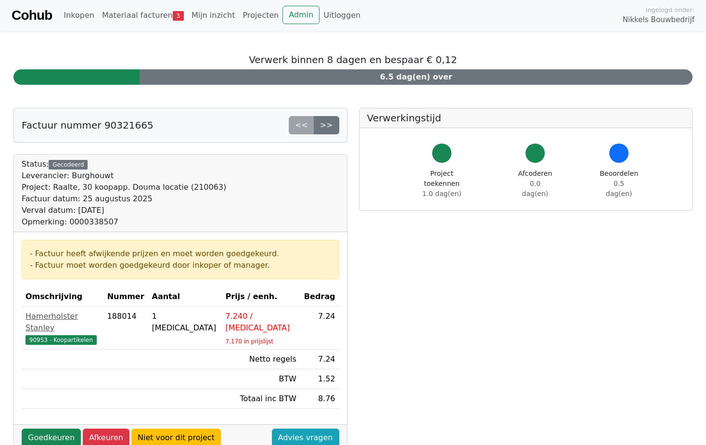  I want to click on a: Projecten, so click(260, 15).